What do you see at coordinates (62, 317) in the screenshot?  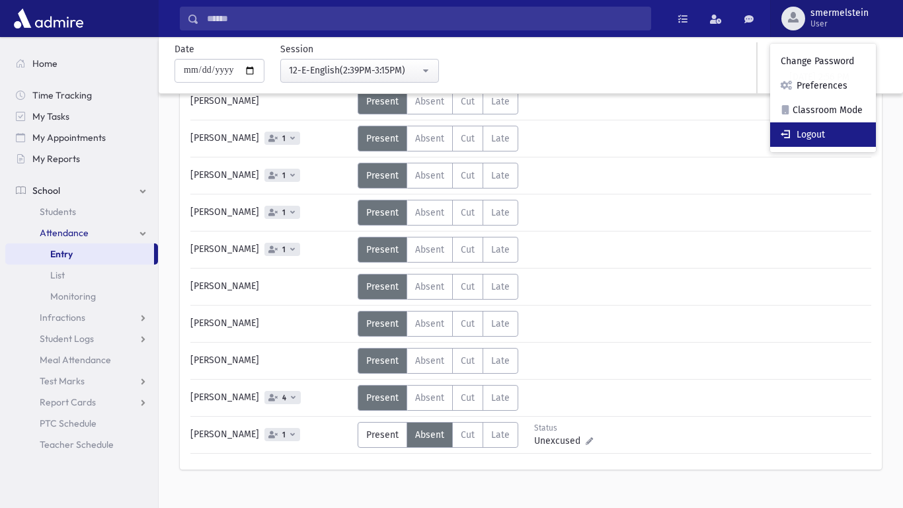 I see `span: Infractions` at bounding box center [62, 317].